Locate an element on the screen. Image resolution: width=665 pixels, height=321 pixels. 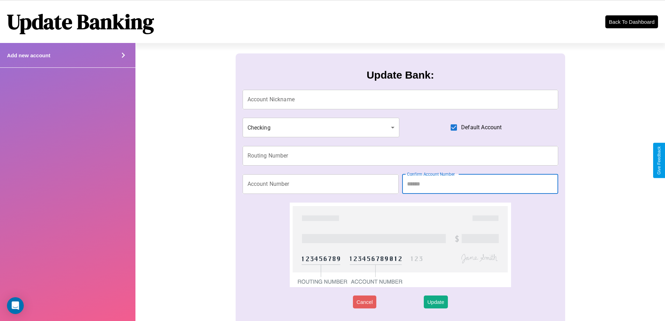
button: Cancel is located at coordinates (364, 301).